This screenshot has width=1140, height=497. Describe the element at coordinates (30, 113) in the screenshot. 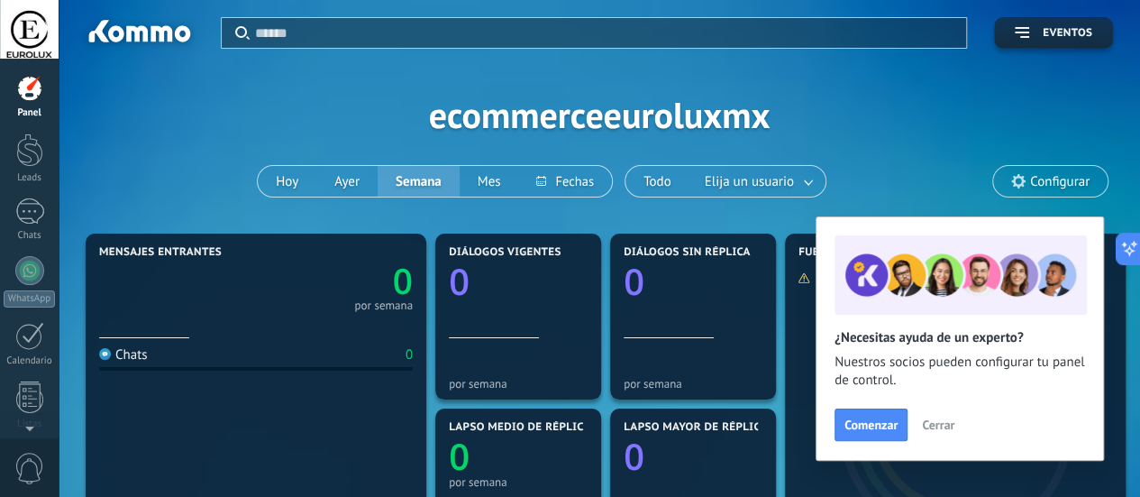

I see `div: Panel` at that location.